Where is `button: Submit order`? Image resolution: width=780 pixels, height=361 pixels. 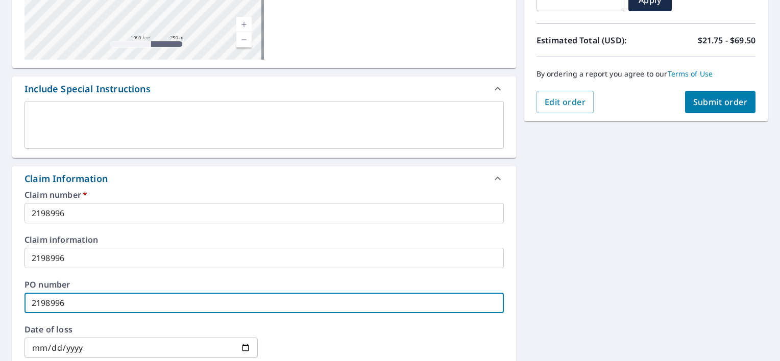 button: Submit order is located at coordinates (720, 102).